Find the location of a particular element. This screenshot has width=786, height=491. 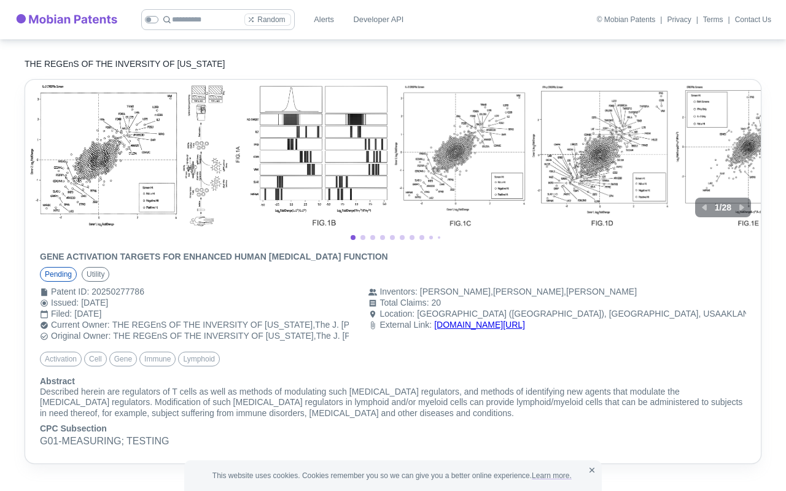

div: gene is located at coordinates (123, 359).